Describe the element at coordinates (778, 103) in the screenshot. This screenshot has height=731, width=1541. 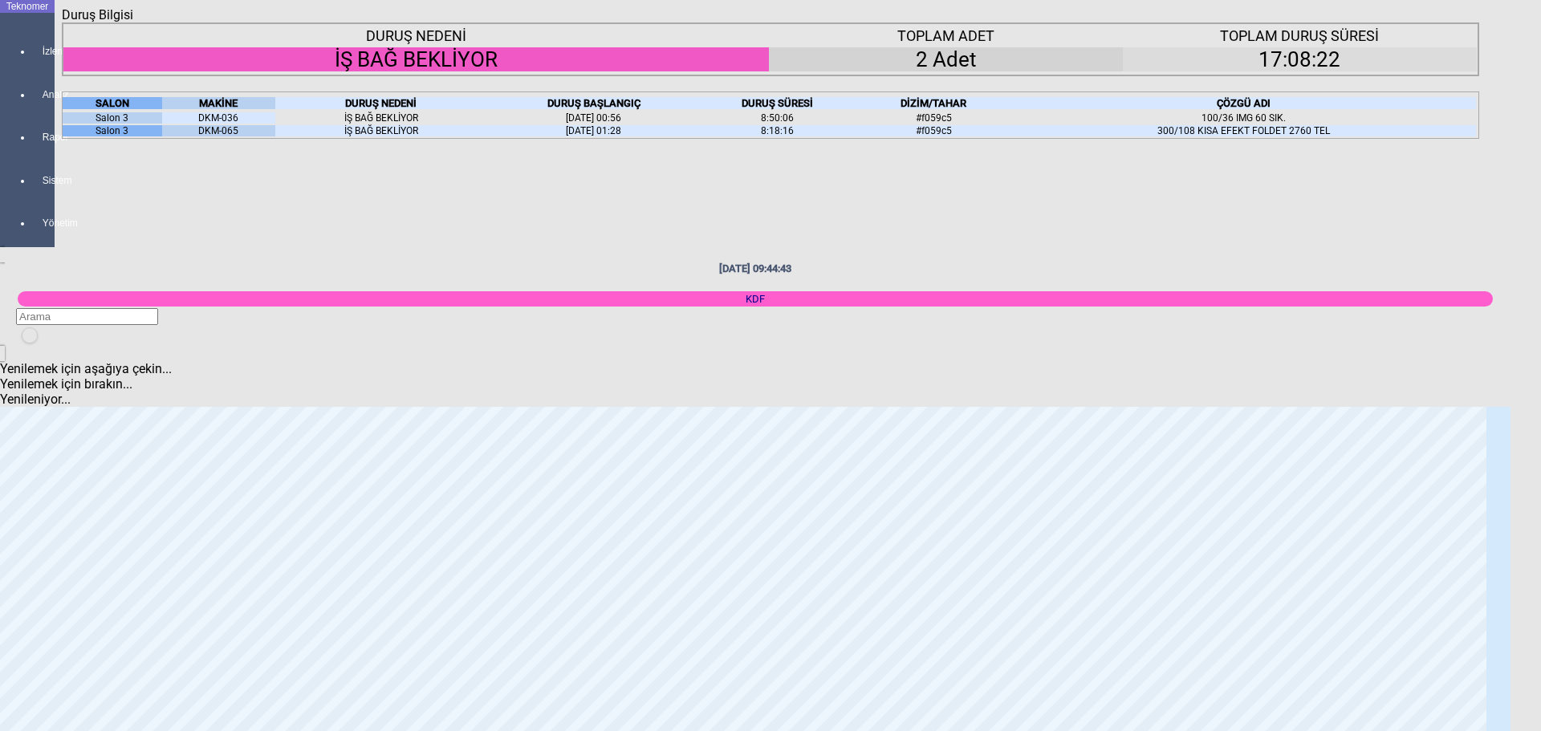
I see `div: DURUŞ SÜRESİ` at that location.